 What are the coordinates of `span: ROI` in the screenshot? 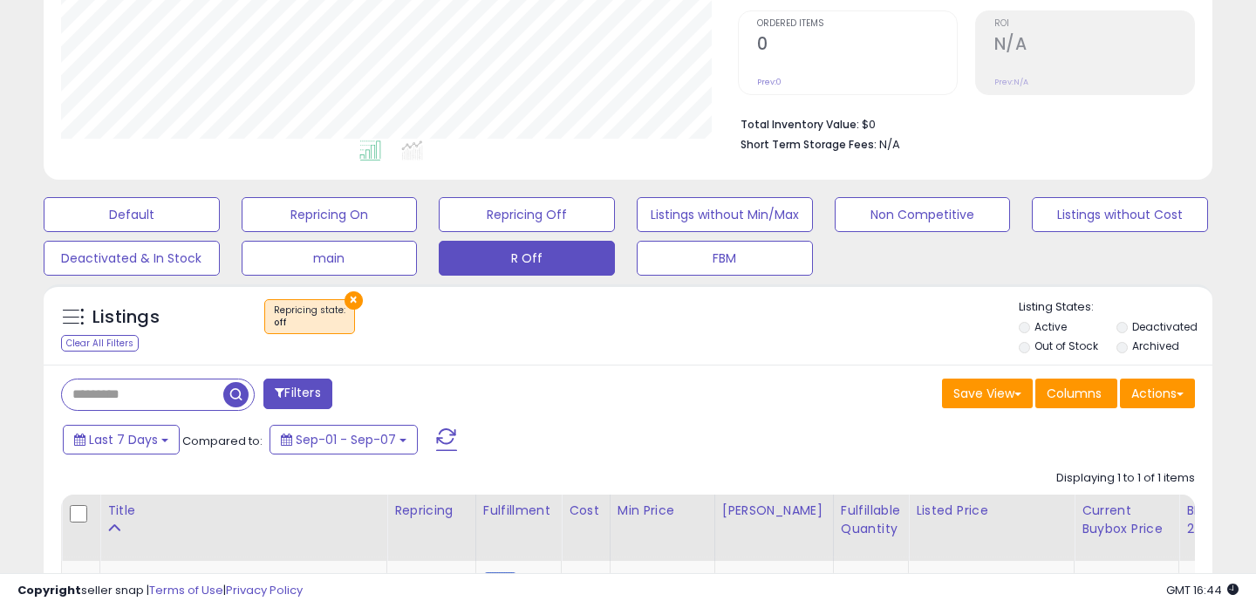 It's located at (1094, 24).